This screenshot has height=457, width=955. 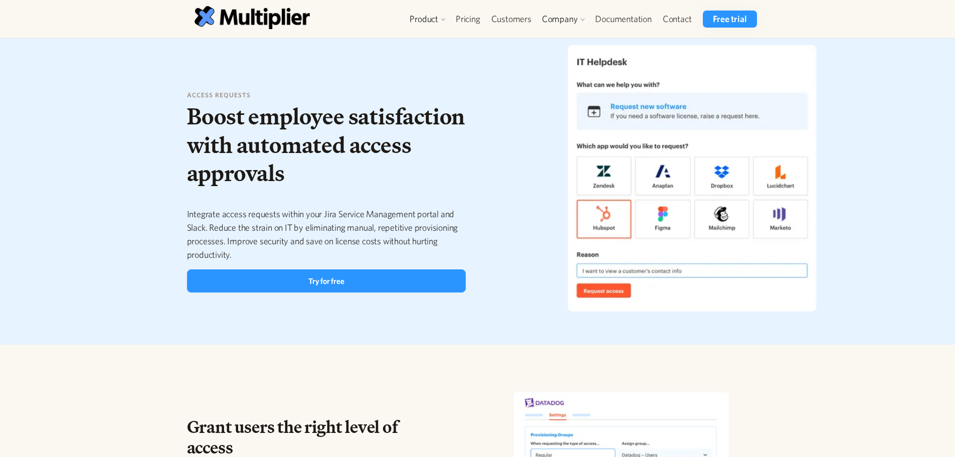 I want to click on h1: Boost employee satisfaction with automated access approvals, so click(x=326, y=144).